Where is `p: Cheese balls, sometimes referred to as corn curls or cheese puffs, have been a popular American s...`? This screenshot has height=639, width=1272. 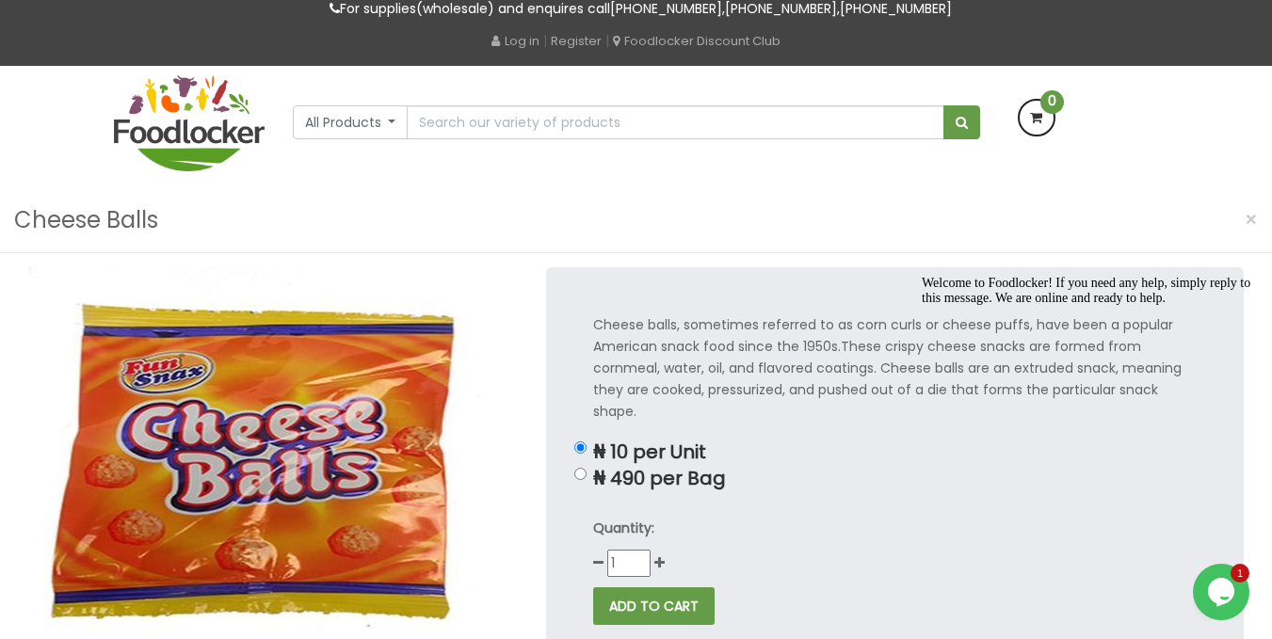
p: Cheese balls, sometimes referred to as corn curls or cheese puffs, have been a popular American s... is located at coordinates (894, 368).